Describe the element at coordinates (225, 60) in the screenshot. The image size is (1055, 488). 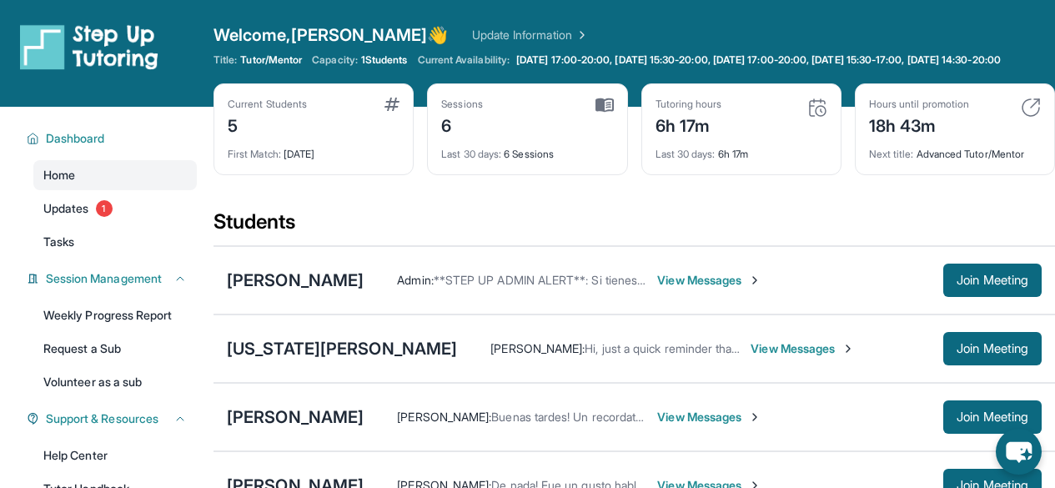
I see `span: Title:` at that location.